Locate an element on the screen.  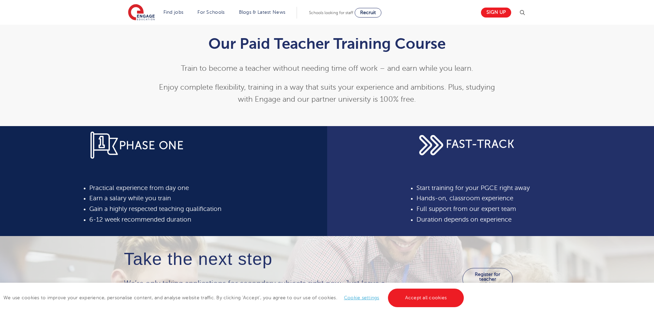
a: Register for teacher training is located at coordinates (487, 279).